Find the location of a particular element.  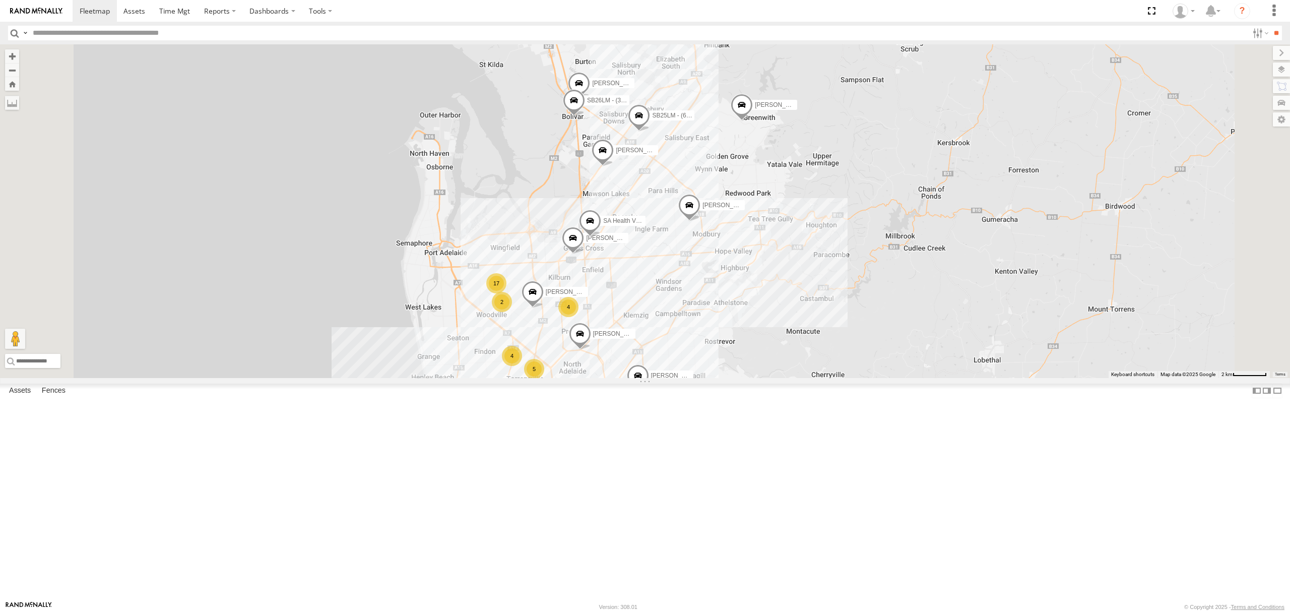

span: 2 km is located at coordinates (1227, 374).